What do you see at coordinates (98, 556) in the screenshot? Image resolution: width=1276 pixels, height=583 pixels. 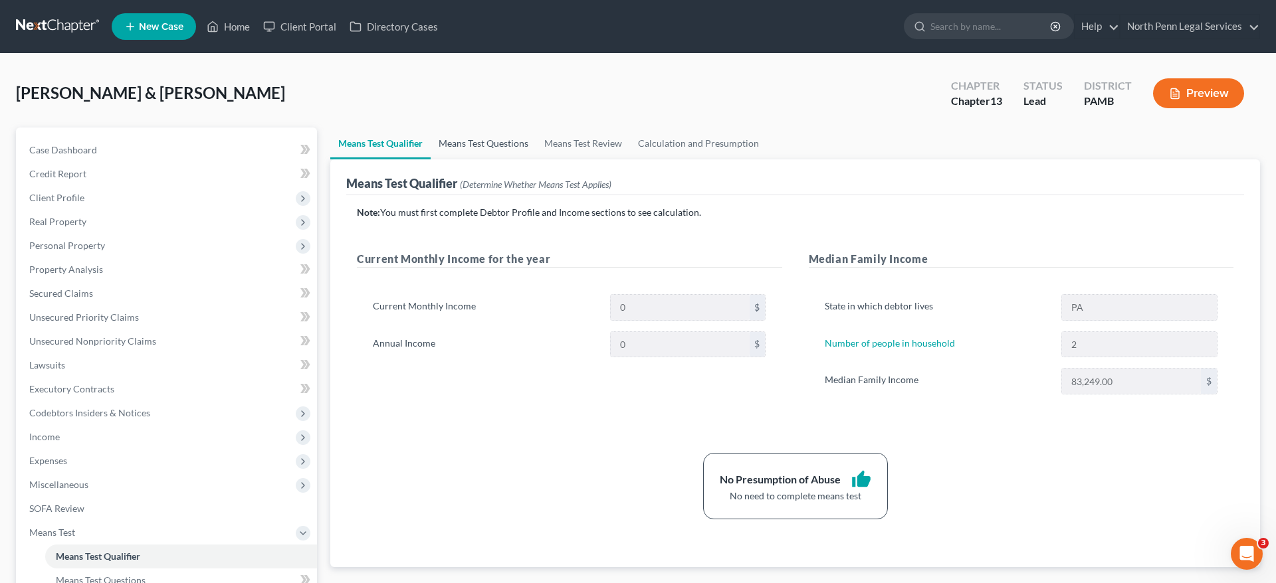 I see `span: Means Test Qualifier` at bounding box center [98, 556].